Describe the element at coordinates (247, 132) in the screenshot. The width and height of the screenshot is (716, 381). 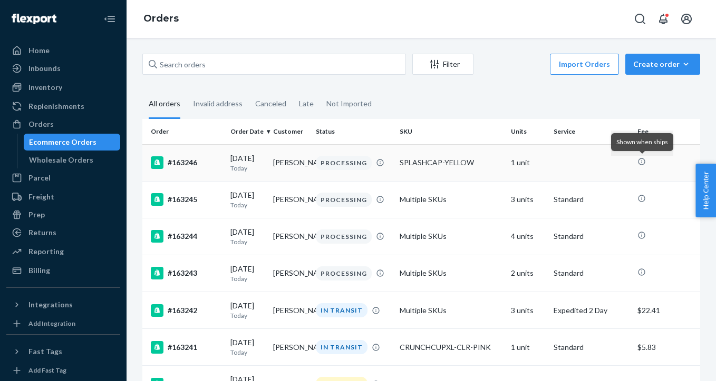
I see `th: Order Date` at that location.